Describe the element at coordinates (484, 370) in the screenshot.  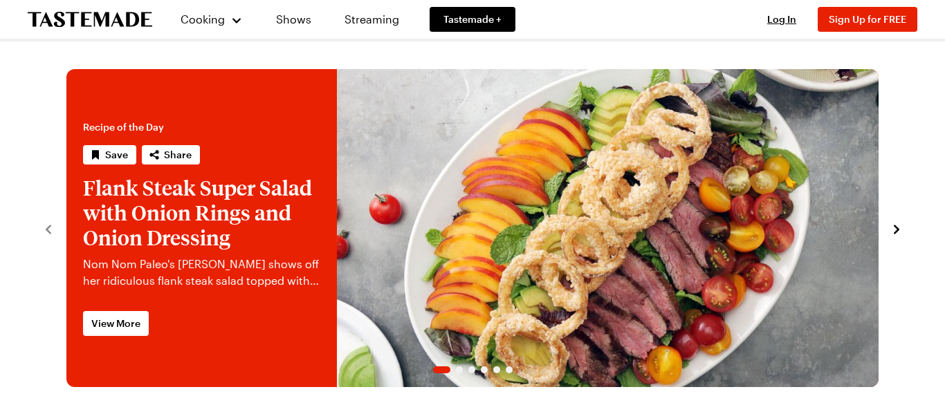
I see `span: Go to slide 4` at that location.